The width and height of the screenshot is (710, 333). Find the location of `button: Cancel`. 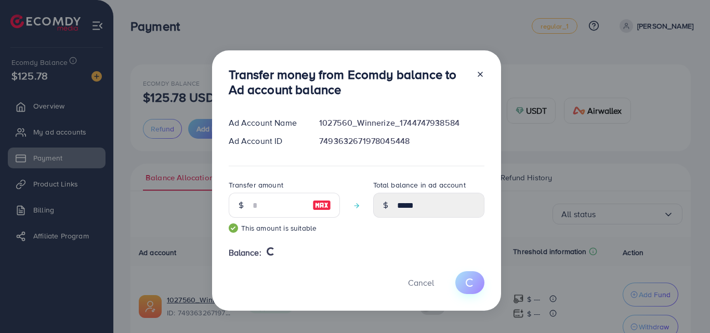

button: Cancel is located at coordinates (421, 282).